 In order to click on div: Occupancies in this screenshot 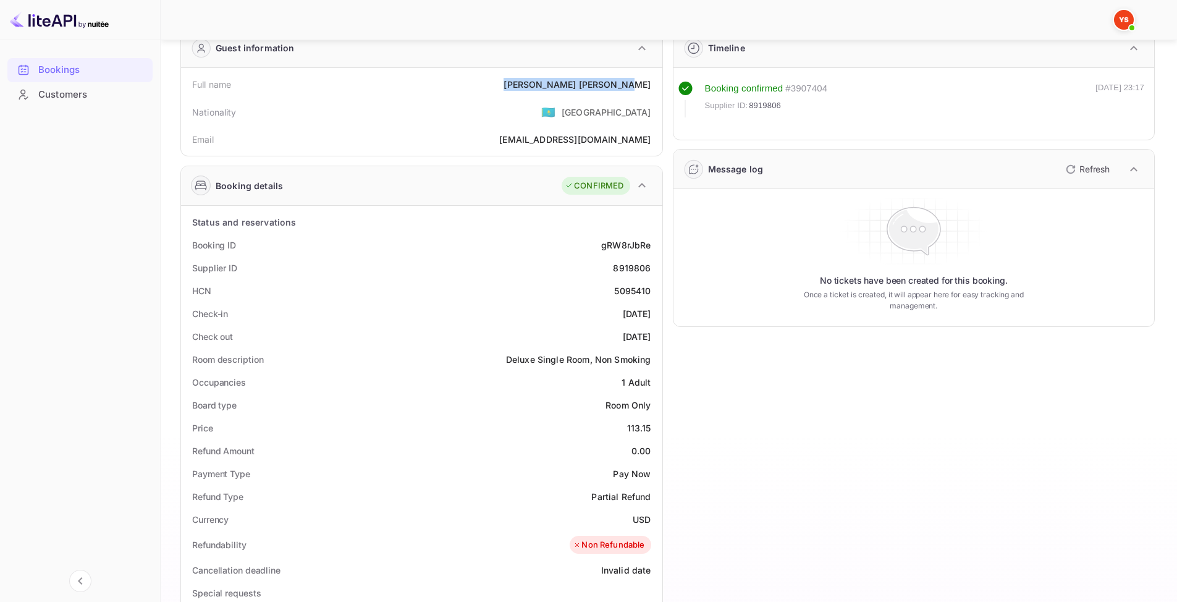, I will do `click(219, 382)`.